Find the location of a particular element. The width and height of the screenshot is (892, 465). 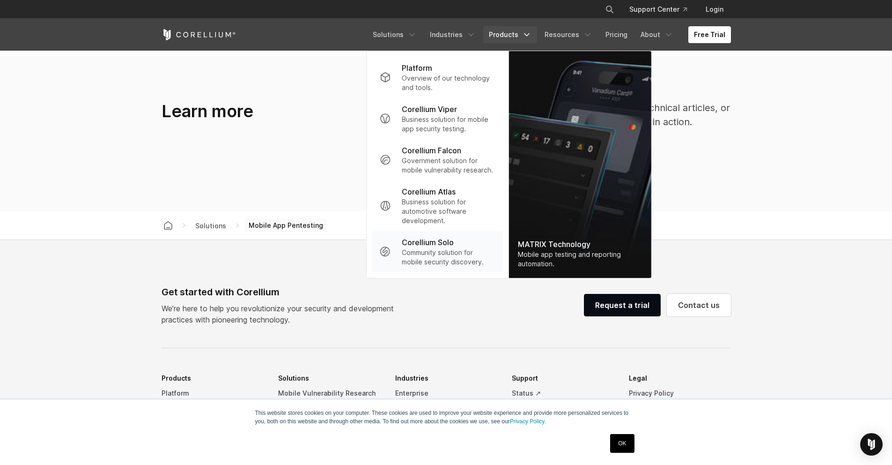

a: Enterprise is located at coordinates (446, 393).